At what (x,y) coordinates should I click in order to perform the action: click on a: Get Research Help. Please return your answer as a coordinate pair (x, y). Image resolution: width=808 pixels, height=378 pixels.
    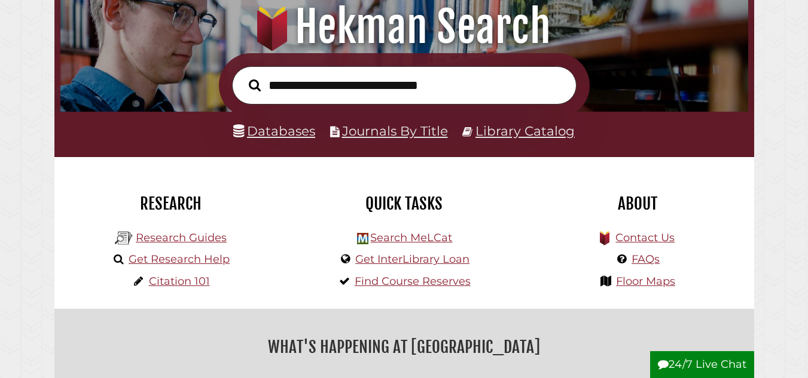
    Looking at the image, I should click on (179, 259).